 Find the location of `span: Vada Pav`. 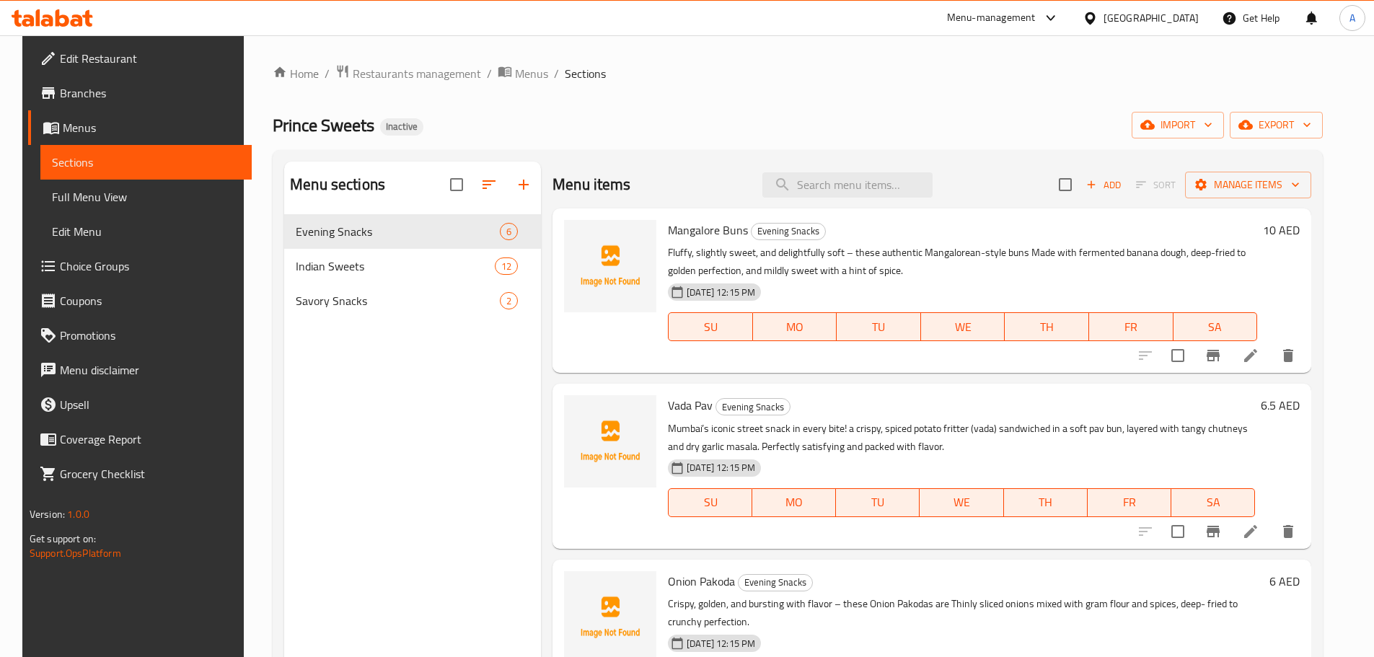

span: Vada Pav is located at coordinates (690, 405).